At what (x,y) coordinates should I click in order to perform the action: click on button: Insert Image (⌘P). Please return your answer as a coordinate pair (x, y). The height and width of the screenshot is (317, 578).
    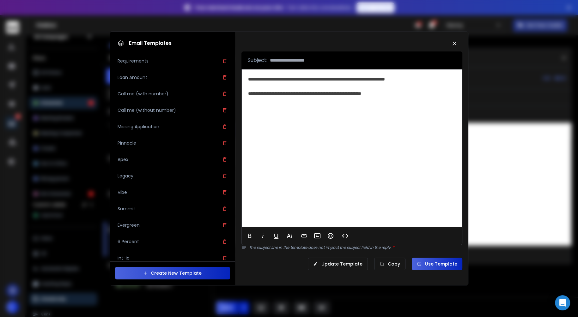
    Looking at the image, I should click on (317, 236).